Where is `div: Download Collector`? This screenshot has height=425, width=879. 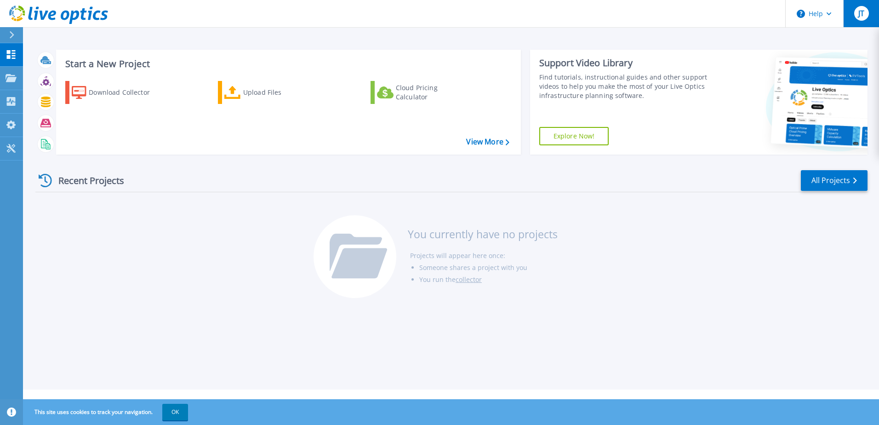 div: Download Collector is located at coordinates (126, 92).